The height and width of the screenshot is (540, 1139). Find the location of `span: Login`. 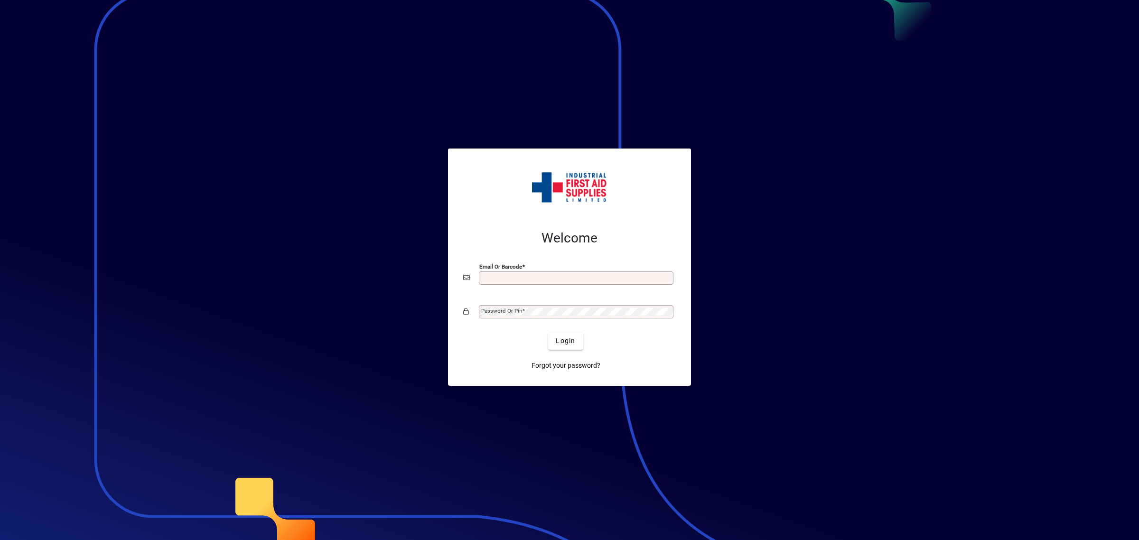

span: Login is located at coordinates (565, 341).